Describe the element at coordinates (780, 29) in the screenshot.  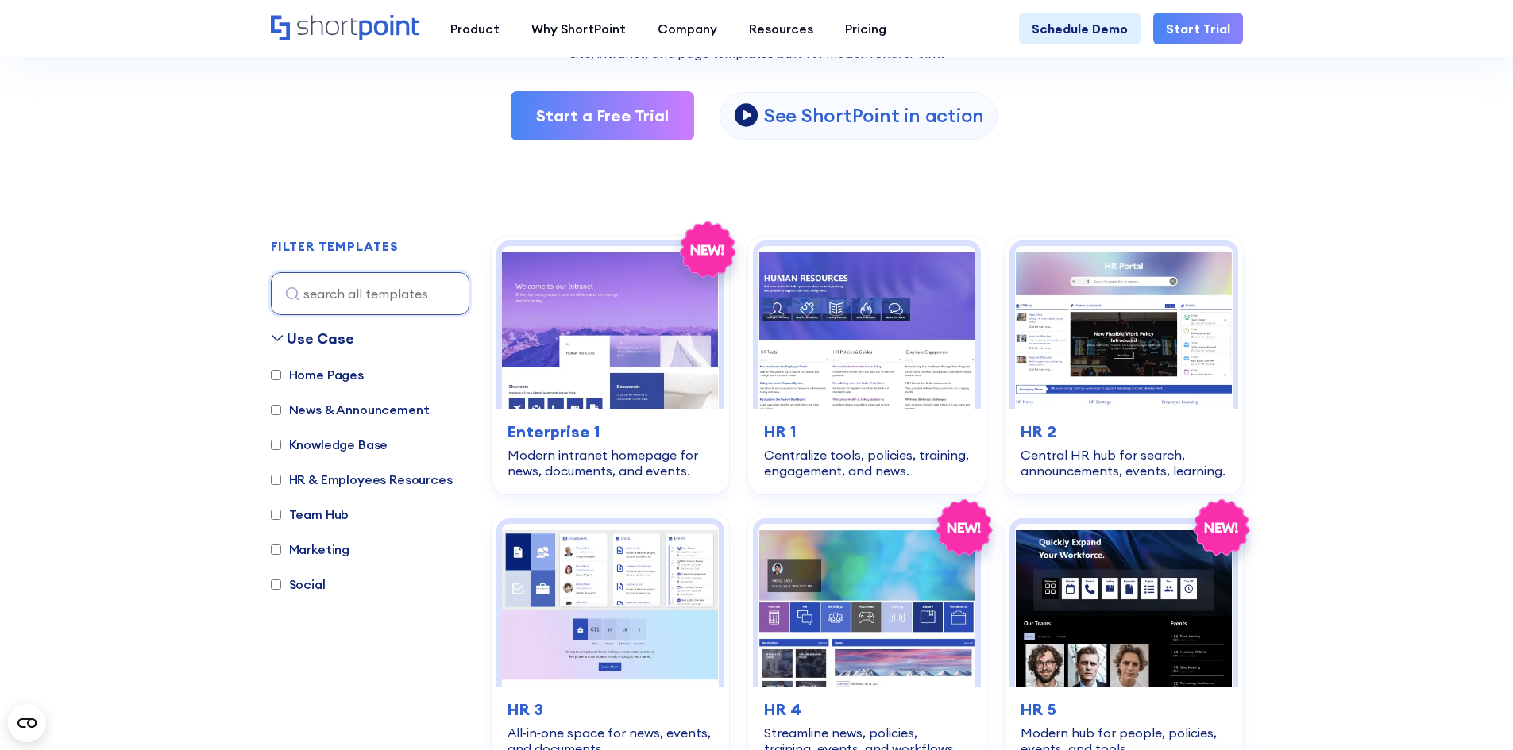
I see `div: Resources` at that location.